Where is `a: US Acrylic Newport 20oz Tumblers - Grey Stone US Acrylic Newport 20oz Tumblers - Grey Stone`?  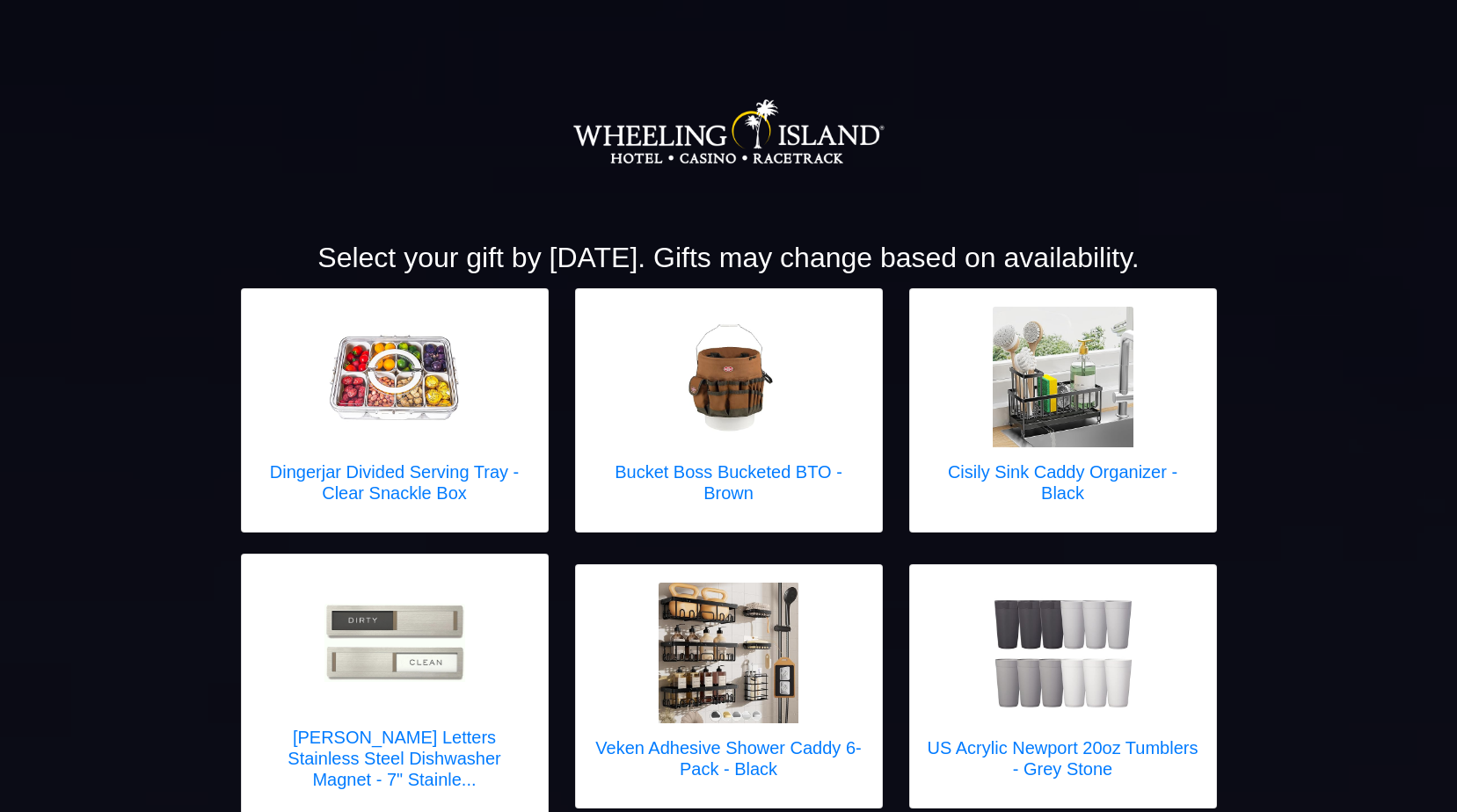 a: US Acrylic Newport 20oz Tumblers - Grey Stone US Acrylic Newport 20oz Tumblers - Grey Stone is located at coordinates (1063, 686).